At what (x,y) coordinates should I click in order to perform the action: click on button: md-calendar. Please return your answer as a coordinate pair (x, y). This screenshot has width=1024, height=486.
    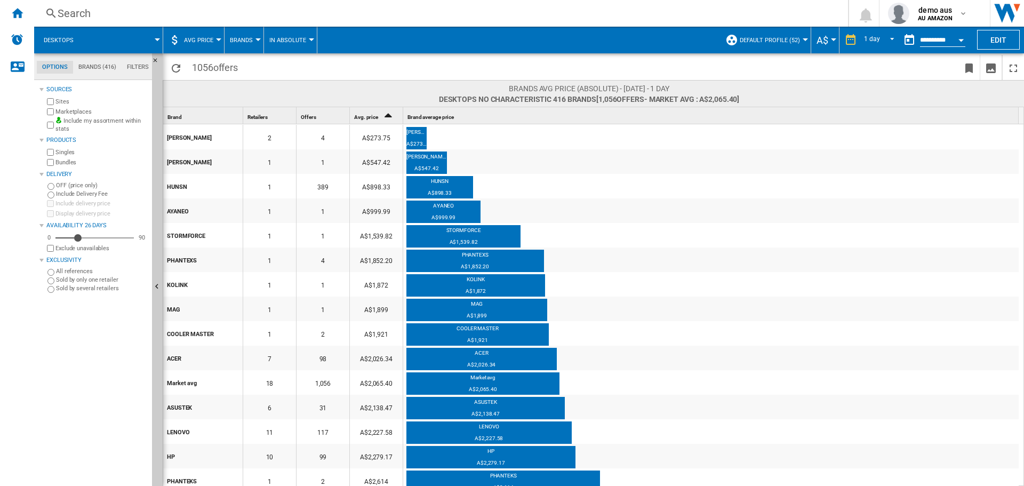
    Looking at the image, I should click on (909, 40).